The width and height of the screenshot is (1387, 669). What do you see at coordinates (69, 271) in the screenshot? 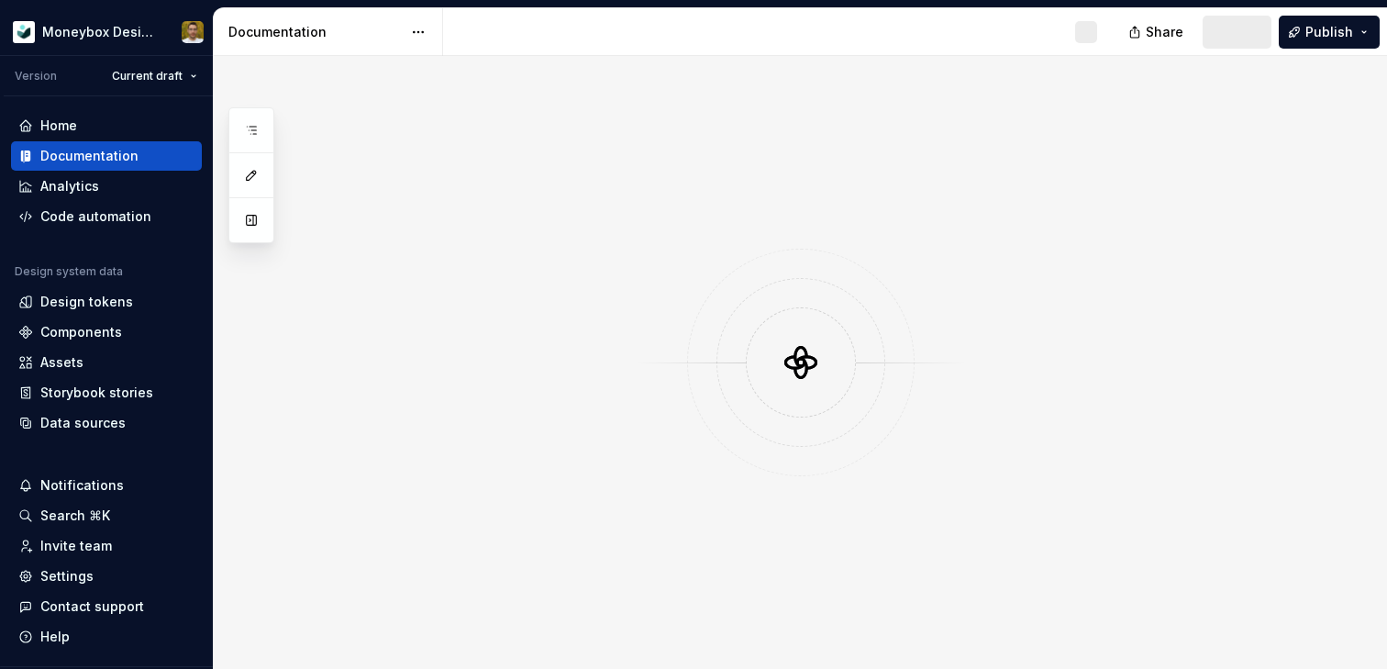
I see `div: Design system data` at bounding box center [69, 271].